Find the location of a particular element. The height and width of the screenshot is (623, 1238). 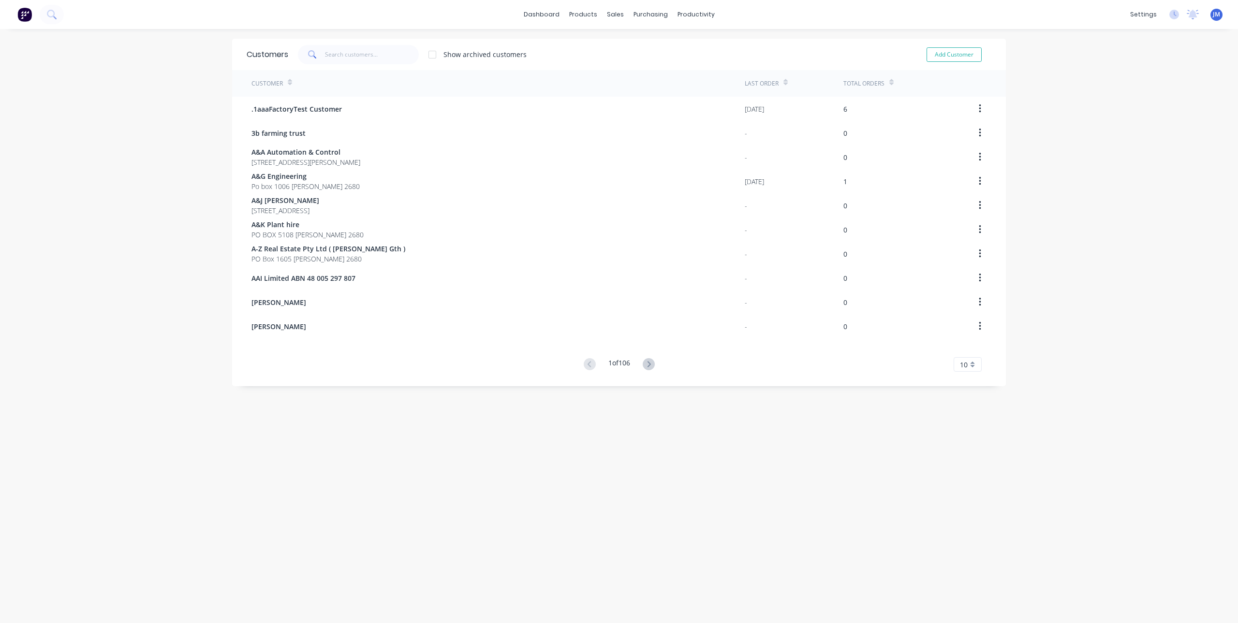

div: Show archived customers is located at coordinates (485, 54).